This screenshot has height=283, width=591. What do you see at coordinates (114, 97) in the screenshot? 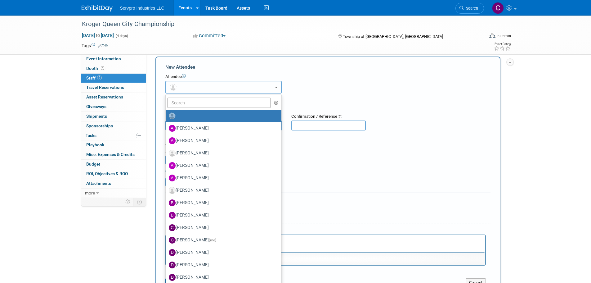
I see `a: Asset Reservations` at bounding box center [114, 97].